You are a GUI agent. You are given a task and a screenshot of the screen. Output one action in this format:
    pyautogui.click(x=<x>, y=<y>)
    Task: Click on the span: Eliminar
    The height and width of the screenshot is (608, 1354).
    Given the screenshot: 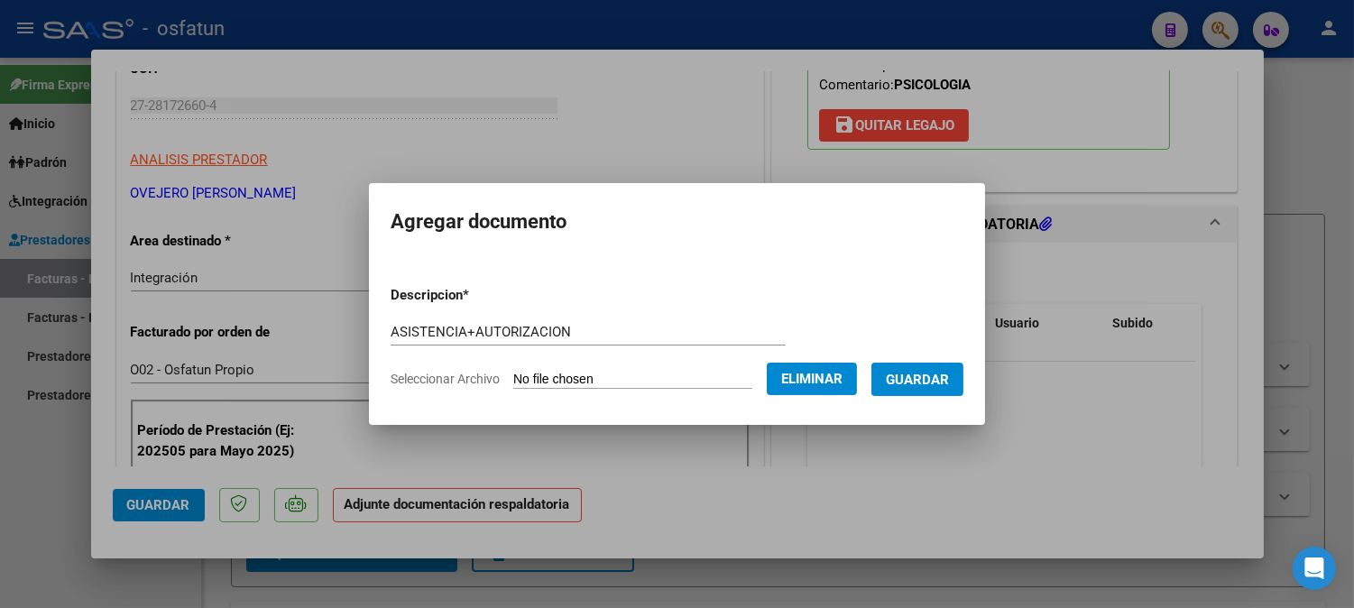 What is the action you would take?
    pyautogui.click(x=812, y=379)
    